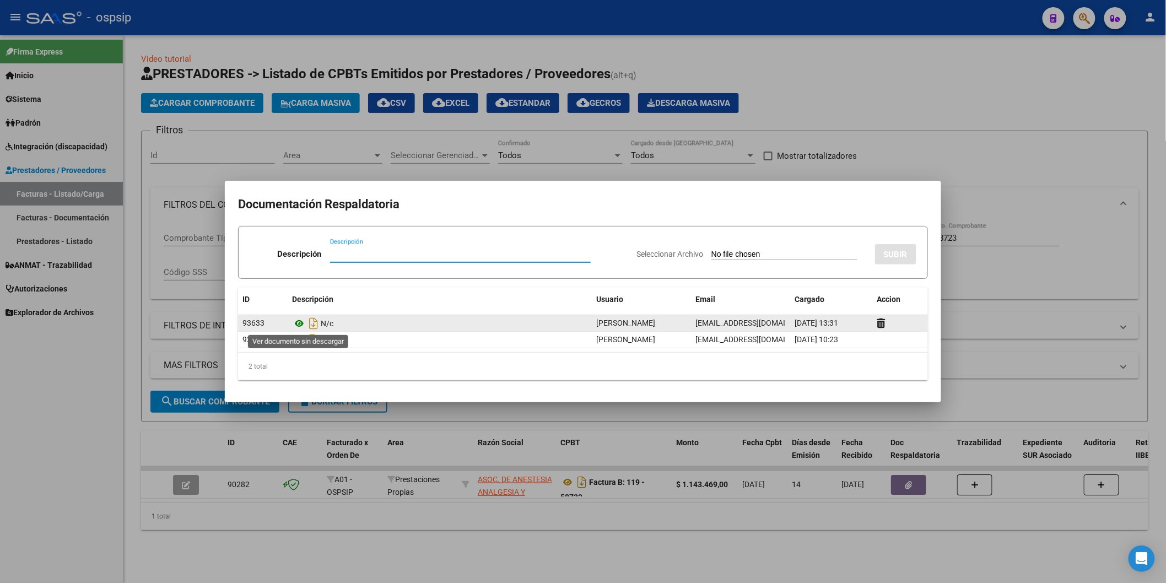 The image size is (1166, 583). Describe the element at coordinates (254, 340) in the screenshot. I see `span: 92255` at that location.